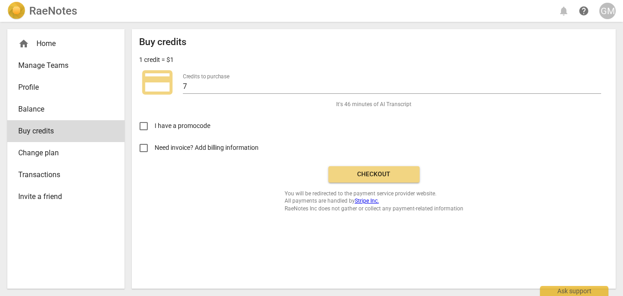  Describe the element at coordinates (62, 197) in the screenshot. I see `span: Invite a friend` at that location.